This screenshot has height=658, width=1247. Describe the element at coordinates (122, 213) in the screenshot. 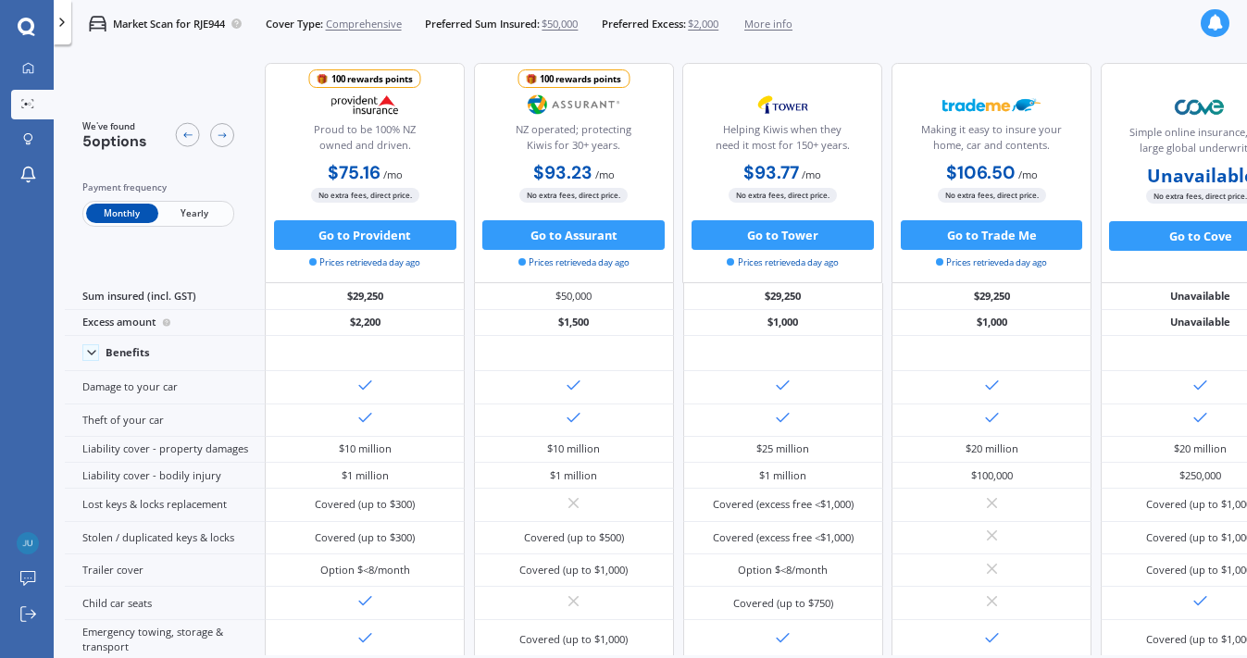

I see `span: Monthly` at that location.